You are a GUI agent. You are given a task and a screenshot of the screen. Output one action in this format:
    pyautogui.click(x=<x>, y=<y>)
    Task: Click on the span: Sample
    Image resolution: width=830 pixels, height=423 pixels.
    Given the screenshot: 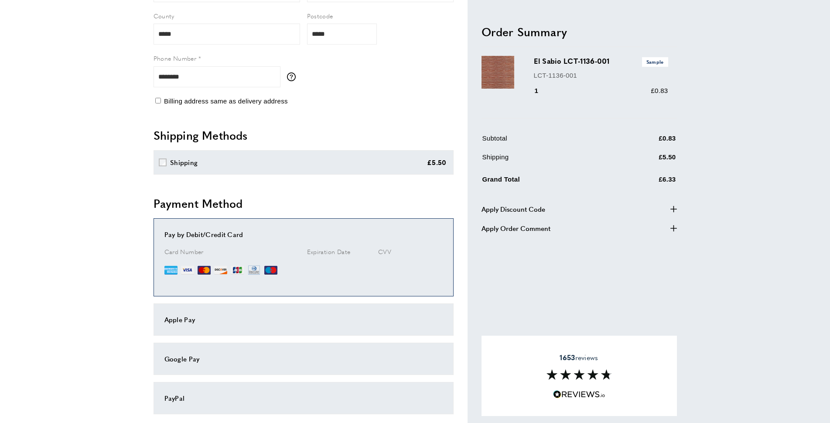 What is the action you would take?
    pyautogui.click(x=655, y=62)
    